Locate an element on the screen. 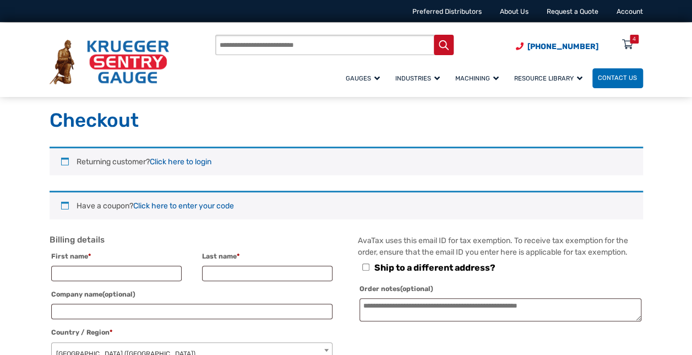 The width and height of the screenshot is (692, 355). label: Company name is located at coordinates (192, 294).